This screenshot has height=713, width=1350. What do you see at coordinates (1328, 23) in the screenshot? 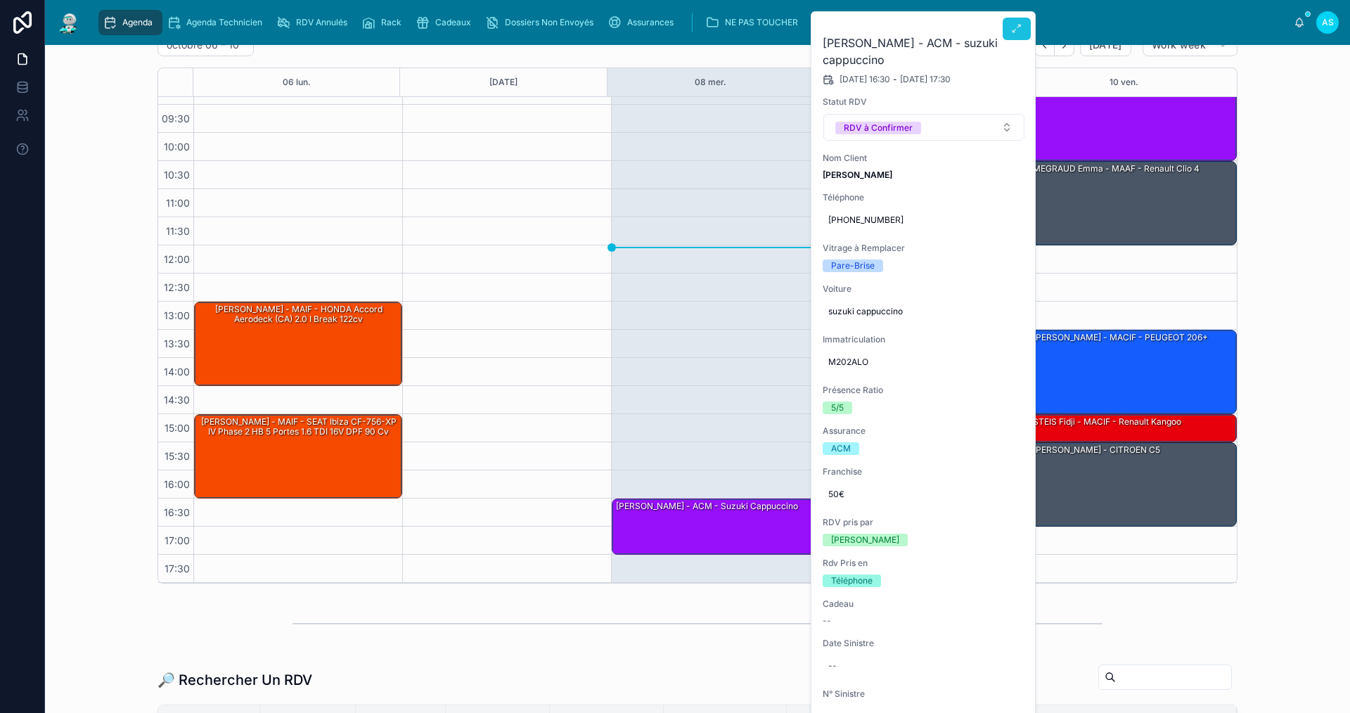
I see `span: AS` at bounding box center [1328, 23].